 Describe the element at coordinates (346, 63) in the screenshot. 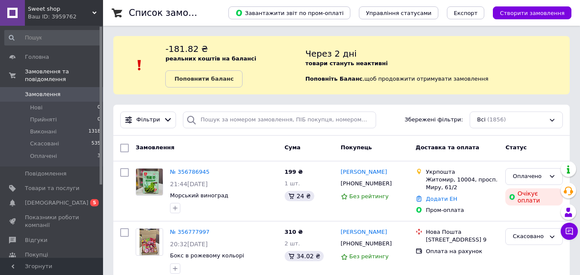

I see `b: товари стануть неактивні` at that location.